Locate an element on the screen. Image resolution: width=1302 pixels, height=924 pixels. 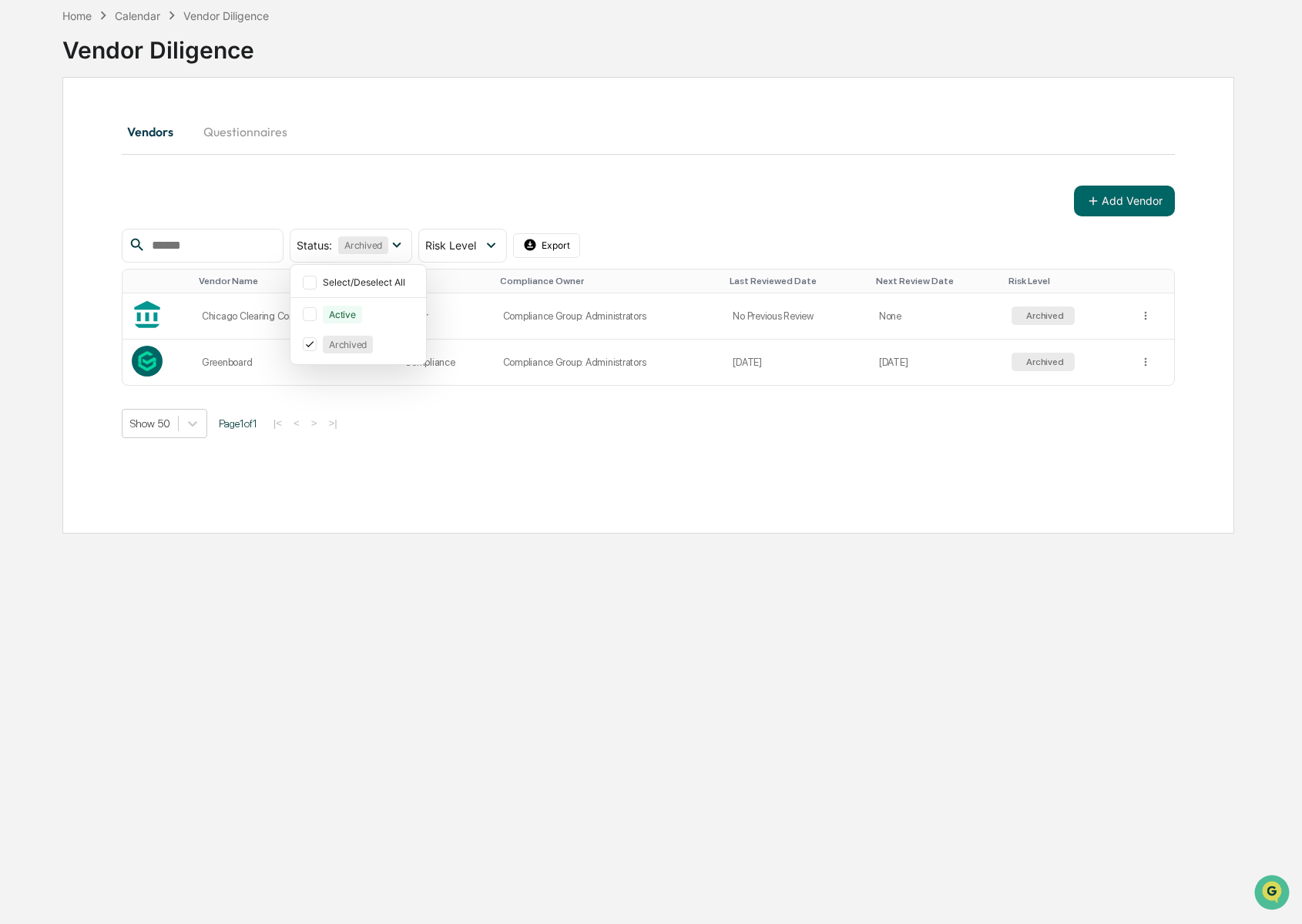
span: Page 1 of 1 is located at coordinates (238, 423).